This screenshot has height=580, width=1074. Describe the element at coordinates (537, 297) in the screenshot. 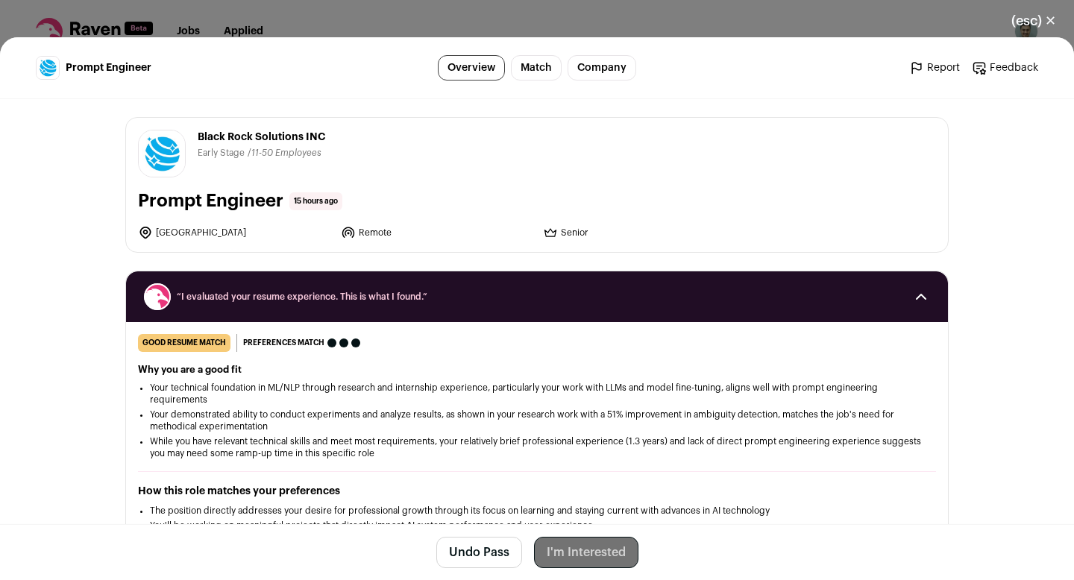

I see `span: “I evaluated your resume experience. This is what I found.”` at that location.